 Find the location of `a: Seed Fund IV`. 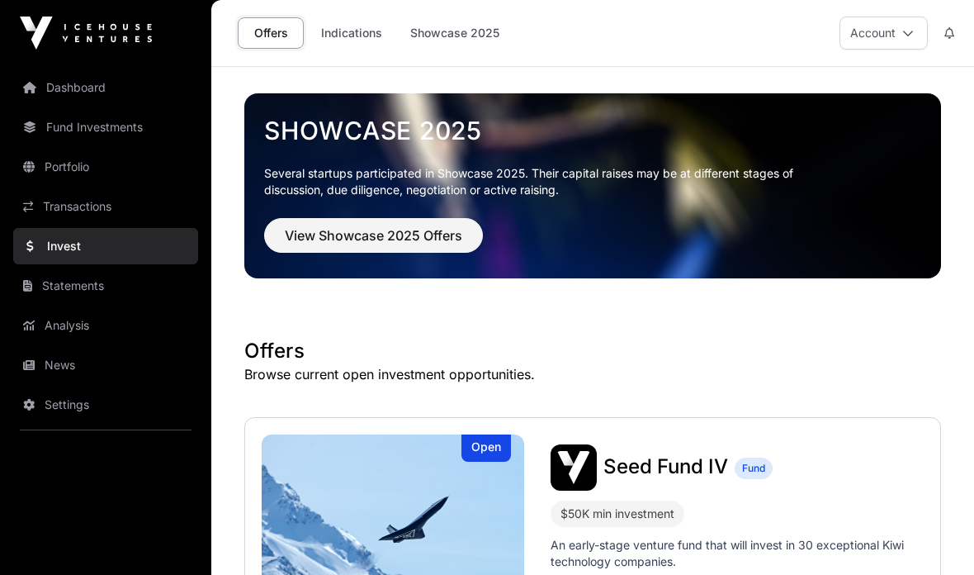

a: Seed Fund IV is located at coordinates (665, 467).